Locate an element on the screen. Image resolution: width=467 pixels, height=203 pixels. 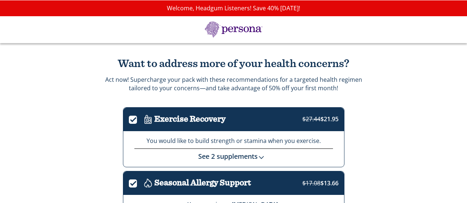
strike: $27.44 is located at coordinates (311, 119).